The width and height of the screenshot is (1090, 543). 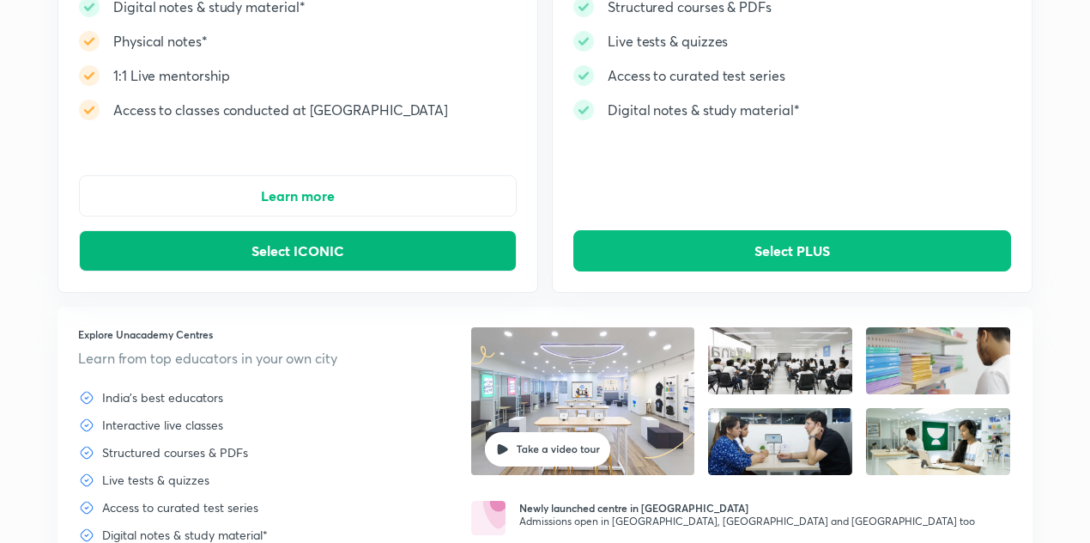 What do you see at coordinates (704, 110) in the screenshot?
I see `h5: Digital notes & study material*` at bounding box center [704, 110].